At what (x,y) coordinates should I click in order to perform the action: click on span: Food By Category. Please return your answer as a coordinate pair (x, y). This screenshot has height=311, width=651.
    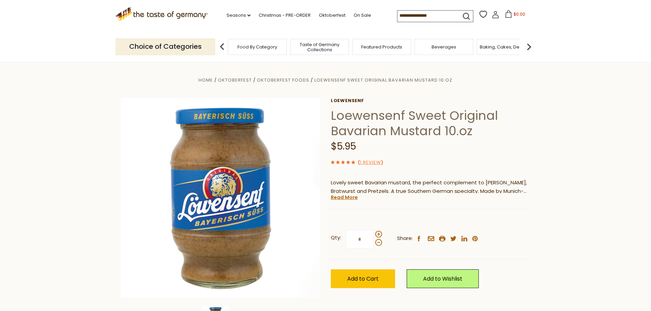
    Looking at the image, I should click on (257, 47).